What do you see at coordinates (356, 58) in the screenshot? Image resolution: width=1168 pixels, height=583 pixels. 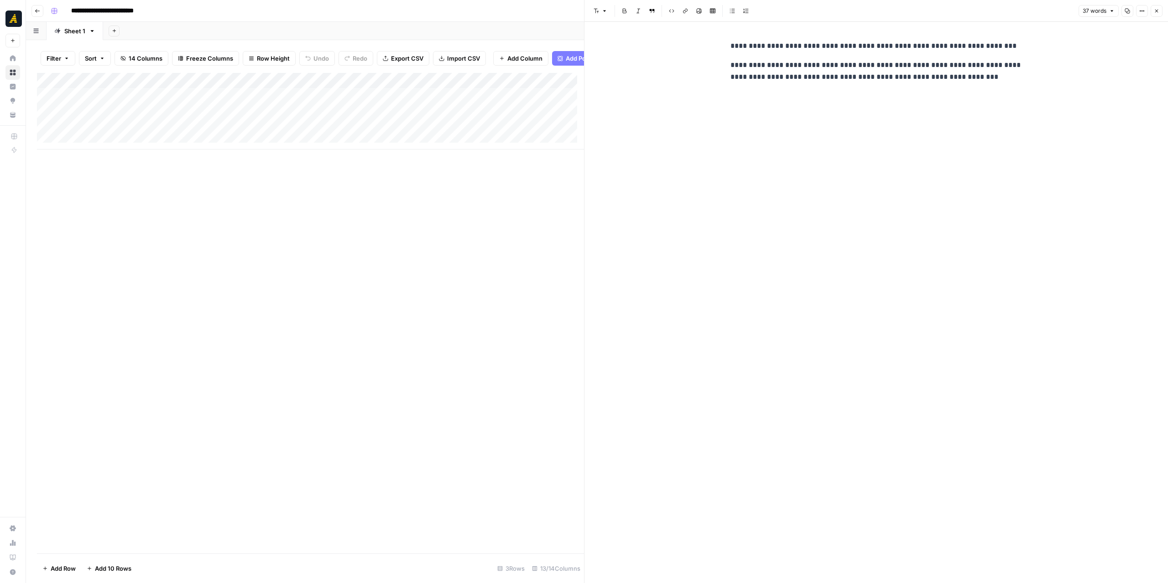 I see `button: Redo` at bounding box center [356, 58].